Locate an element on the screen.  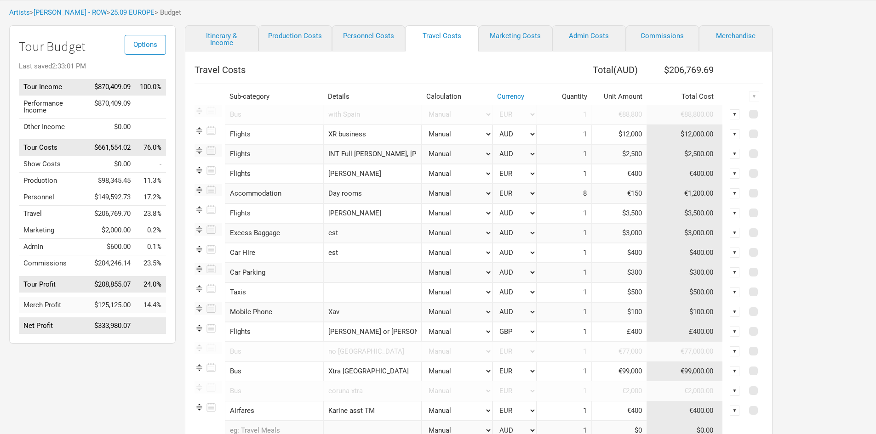
td: Net Profit is located at coordinates (54, 326).